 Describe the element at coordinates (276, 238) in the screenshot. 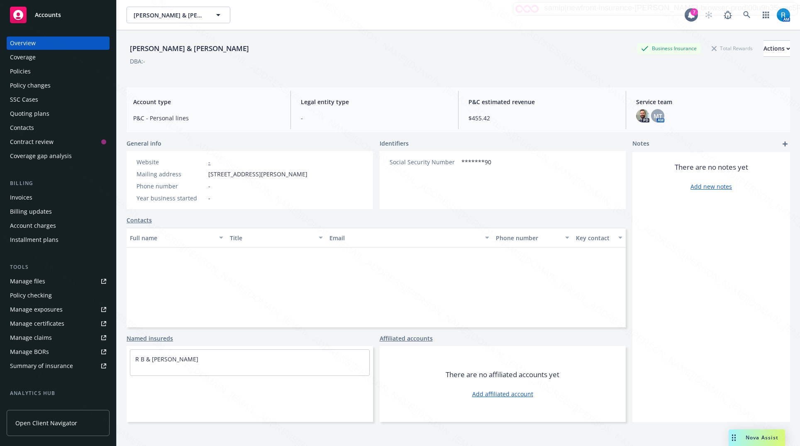

I see `button: Title` at that location.